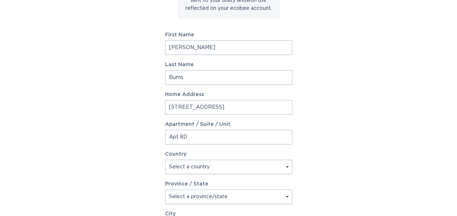  I want to click on label: Home Address, so click(229, 94).